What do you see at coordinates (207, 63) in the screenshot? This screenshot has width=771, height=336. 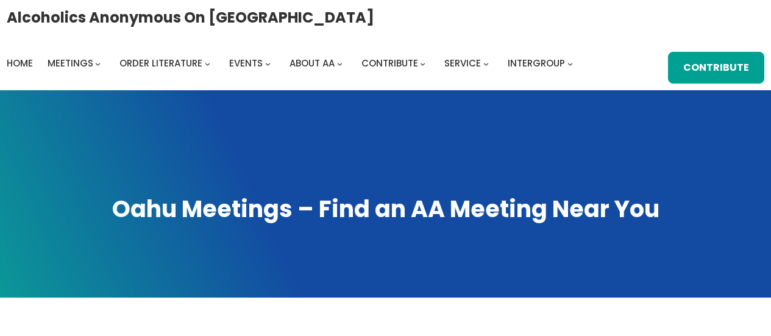 I see `button: Order Literature submenu` at bounding box center [207, 63].